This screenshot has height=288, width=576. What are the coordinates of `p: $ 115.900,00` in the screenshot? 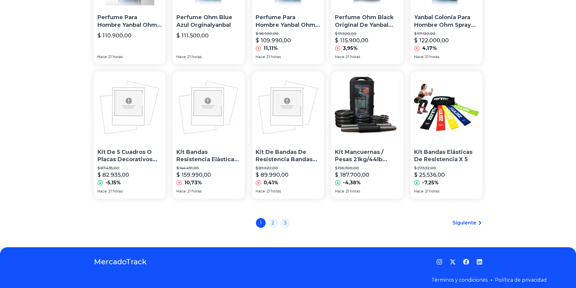 It's located at (352, 40).